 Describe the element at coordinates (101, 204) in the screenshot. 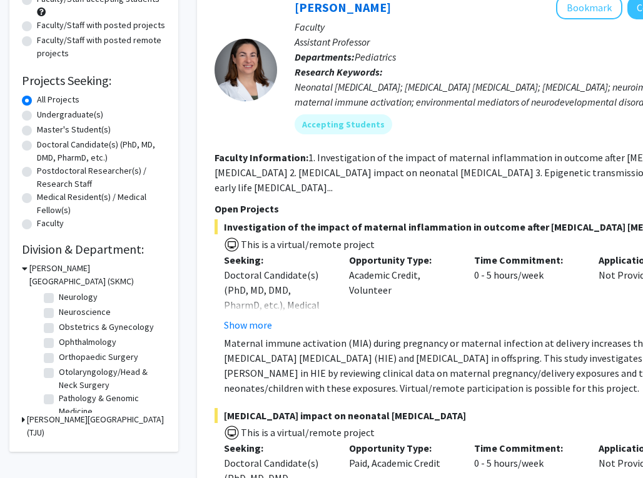

I see `label: Medical Resident(s) / Medical Fellow(s)` at that location.